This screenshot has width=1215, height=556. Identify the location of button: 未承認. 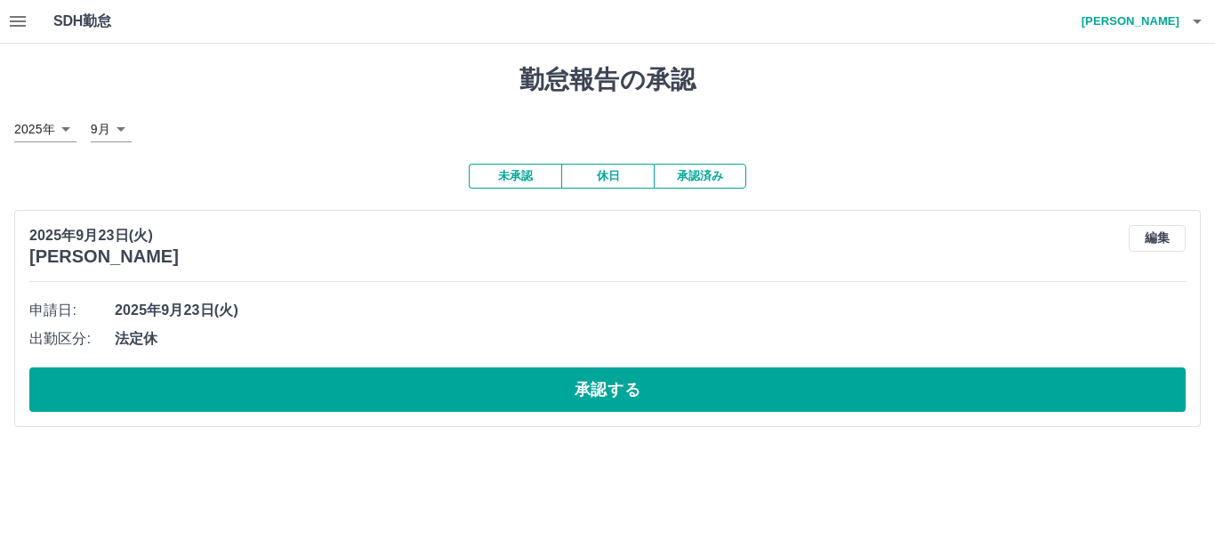
(515, 176).